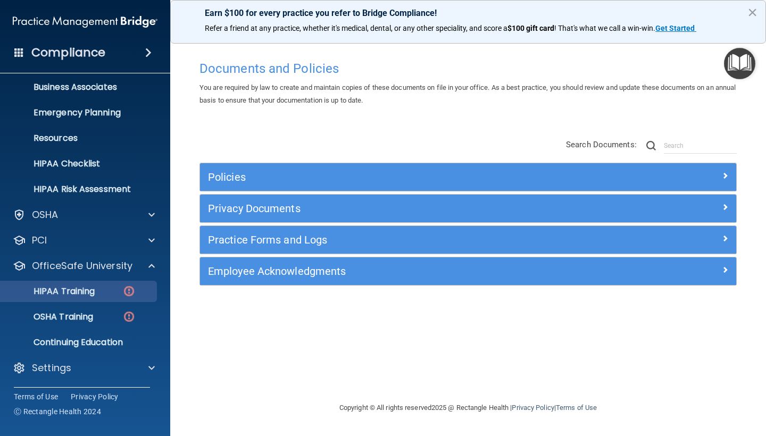 The width and height of the screenshot is (766, 436). What do you see at coordinates (79, 343) in the screenshot?
I see `p: Continuing Education` at bounding box center [79, 343].